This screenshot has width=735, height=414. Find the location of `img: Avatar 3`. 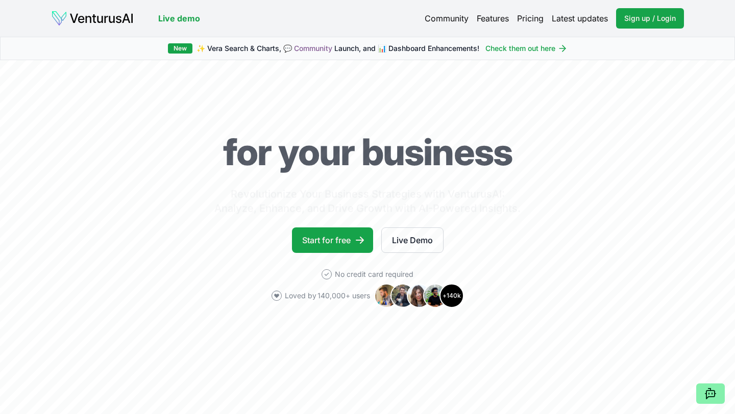

img: Avatar 3 is located at coordinates (419, 296).